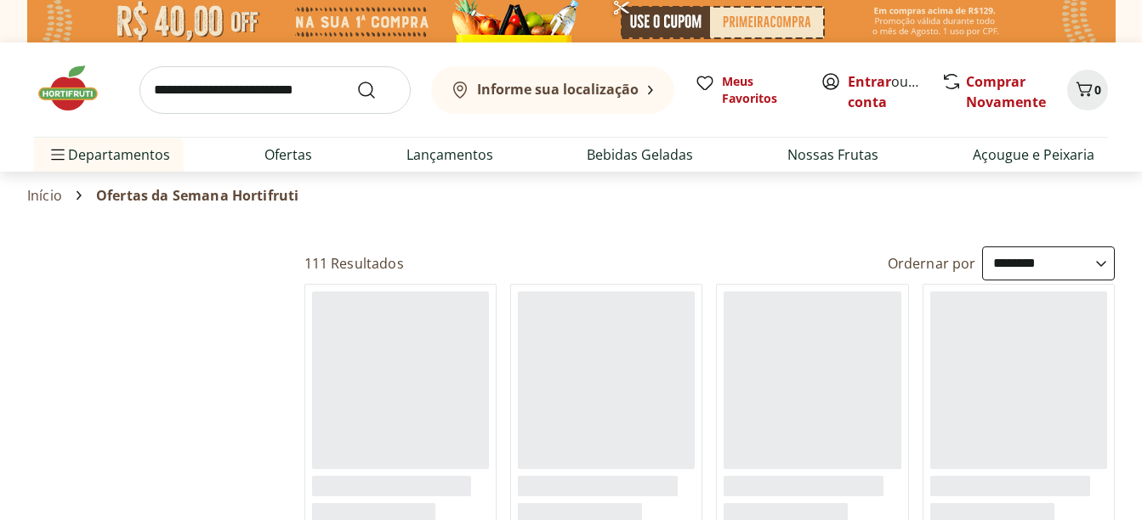  Describe the element at coordinates (869, 82) in the screenshot. I see `a: Entrar` at that location.